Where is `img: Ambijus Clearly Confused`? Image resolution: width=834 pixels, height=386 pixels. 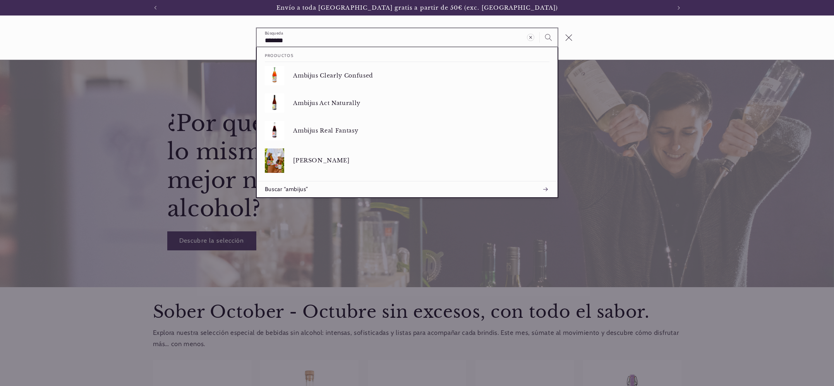
img: Ambijus Clearly Confused is located at coordinates (275, 76).